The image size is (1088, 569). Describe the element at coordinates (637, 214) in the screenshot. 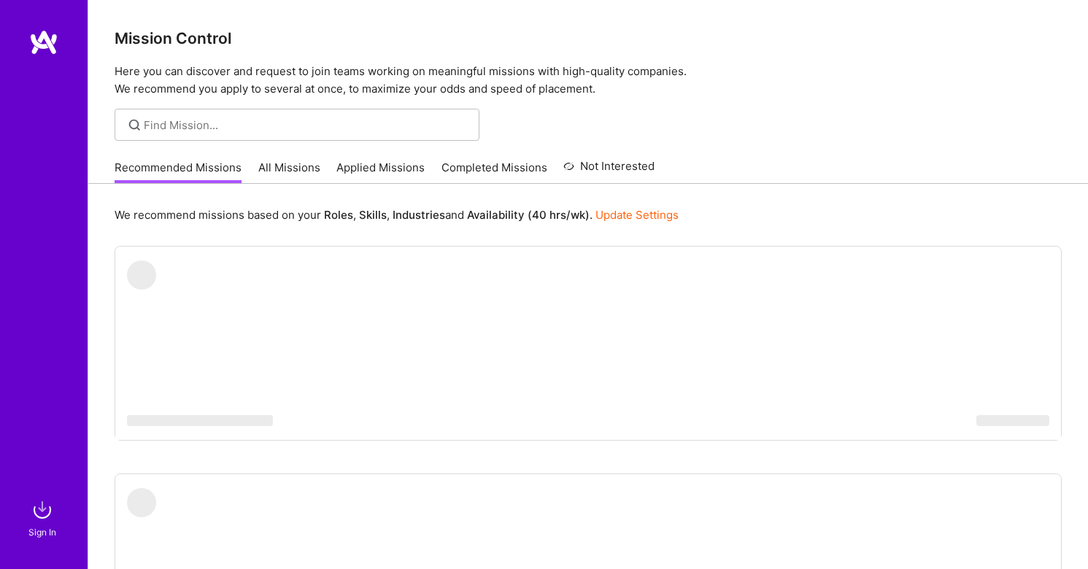

I see `a: Update Settings` at that location.